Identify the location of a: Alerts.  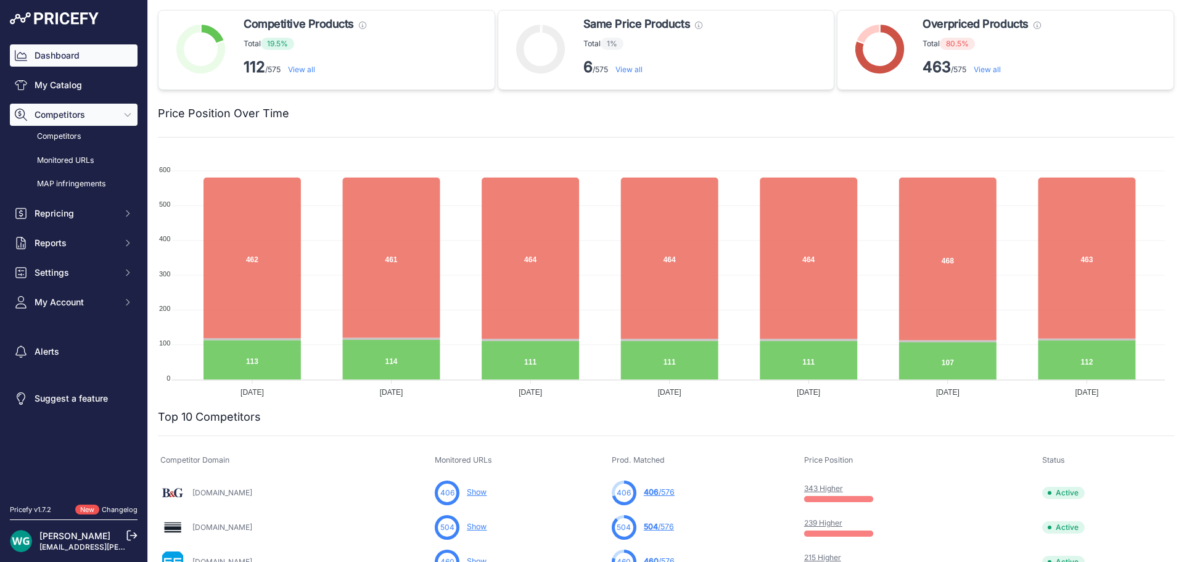
(73, 352).